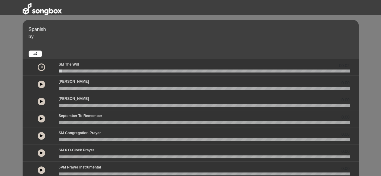  I want to click on p: September to Remember, so click(199, 116).